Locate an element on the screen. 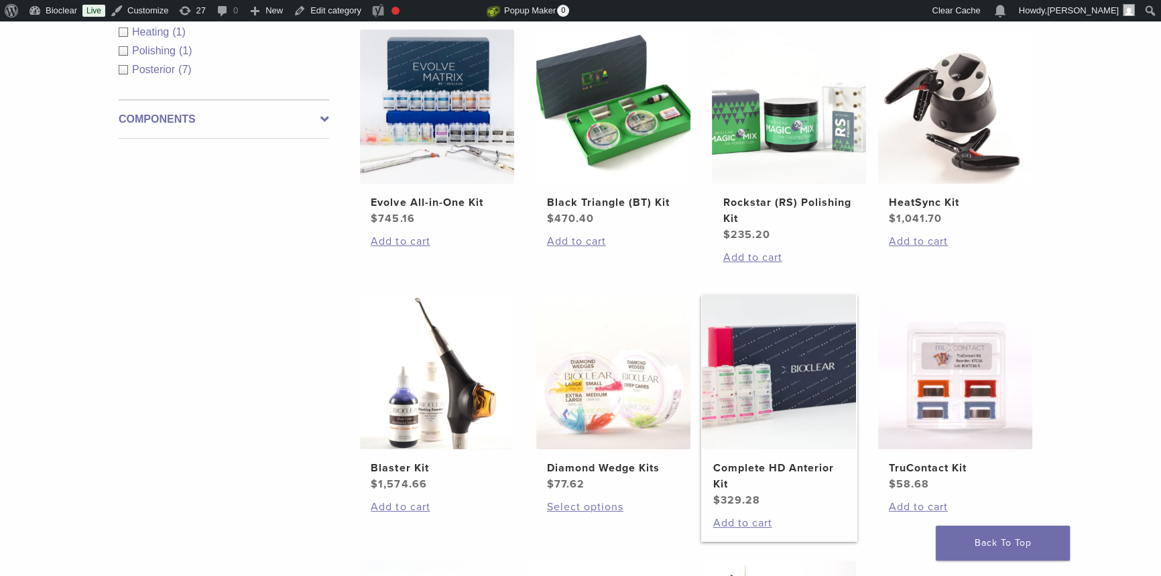 Image resolution: width=1161 pixels, height=576 pixels. h2: Blaster Kit is located at coordinates (437, 468).